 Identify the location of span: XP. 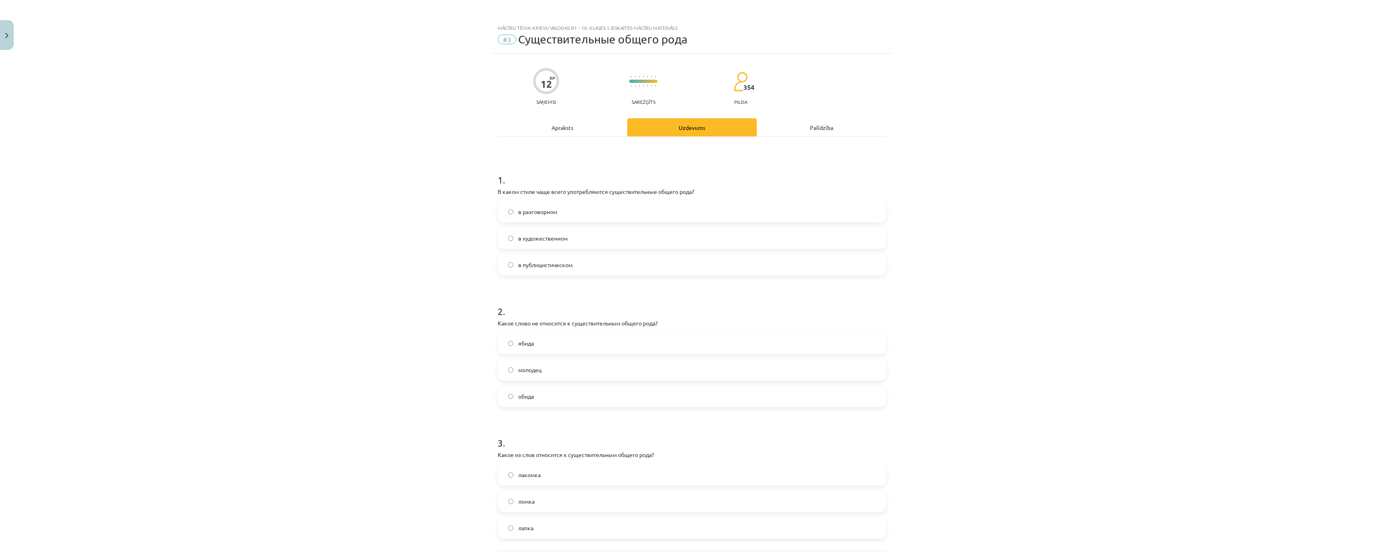
(552, 78).